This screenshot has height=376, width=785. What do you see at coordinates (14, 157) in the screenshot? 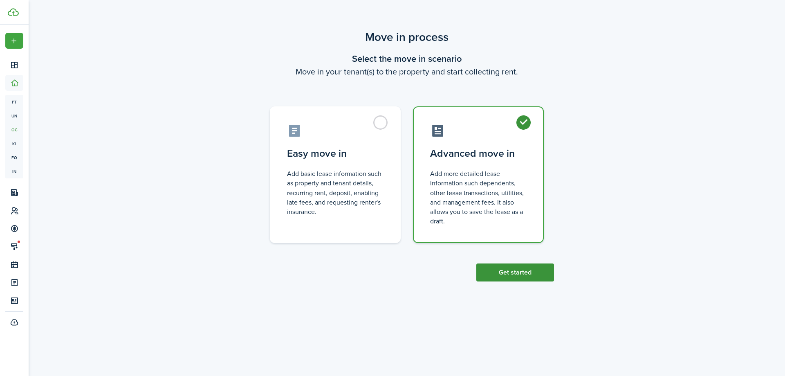
I see `a: eq` at bounding box center [14, 157].